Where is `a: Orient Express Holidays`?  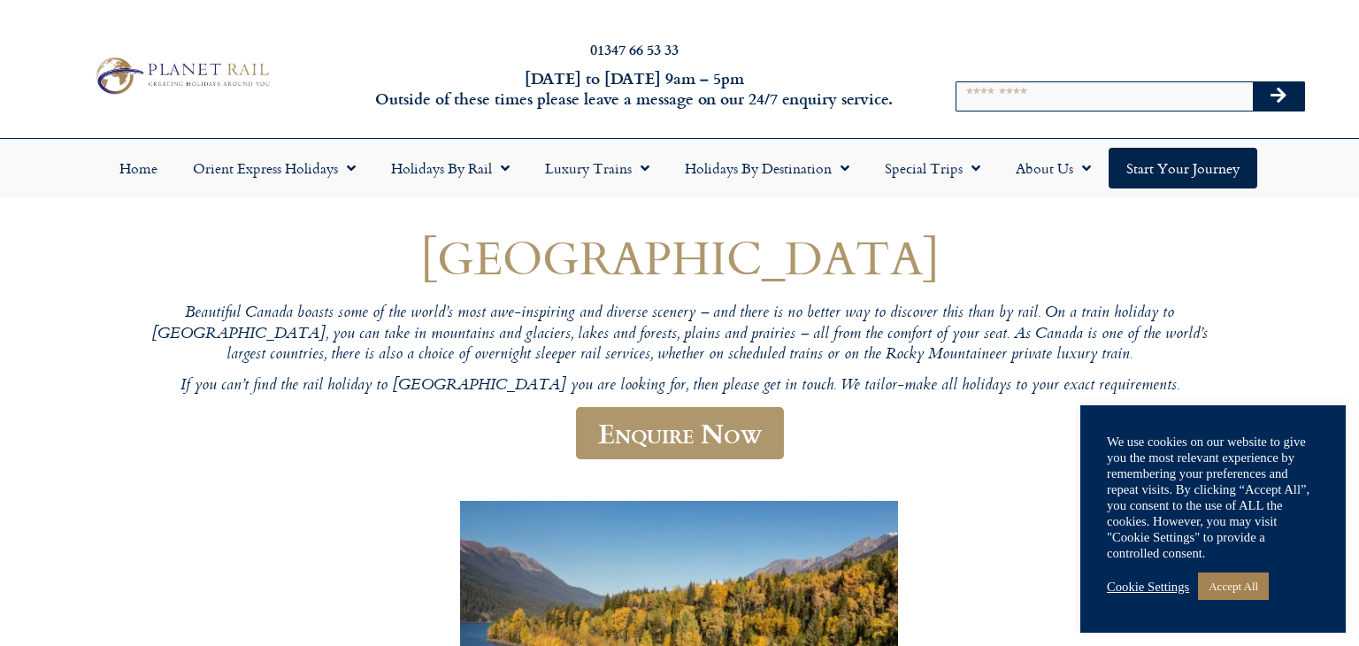 a: Orient Express Holidays is located at coordinates (274, 168).